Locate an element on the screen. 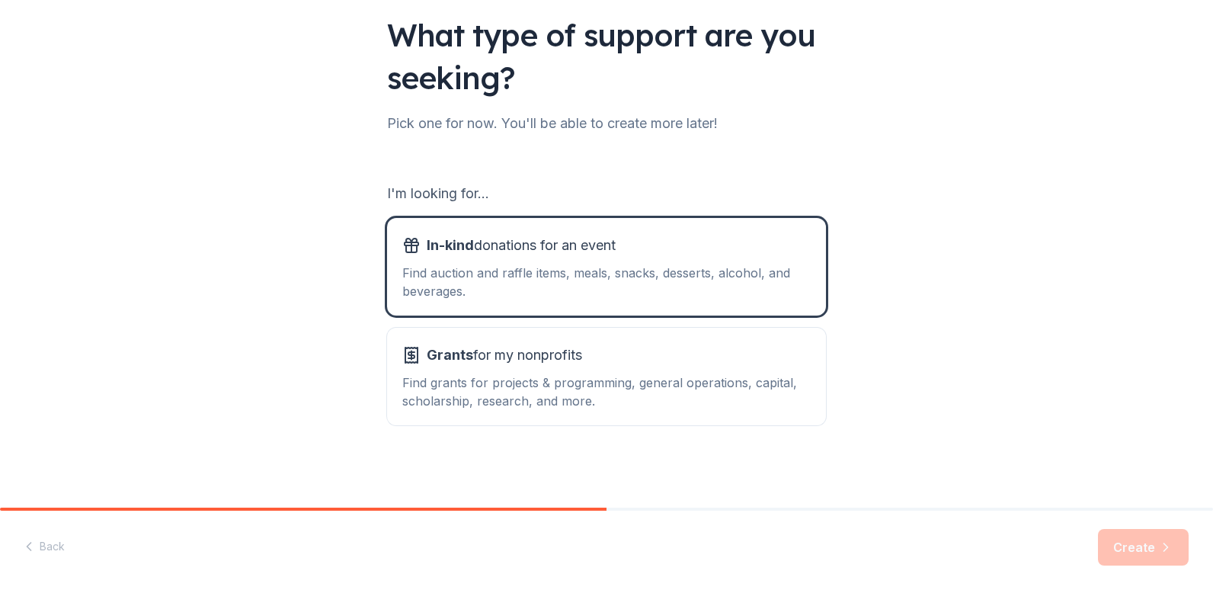 This screenshot has width=1213, height=590. span: Grants is located at coordinates (450, 354).